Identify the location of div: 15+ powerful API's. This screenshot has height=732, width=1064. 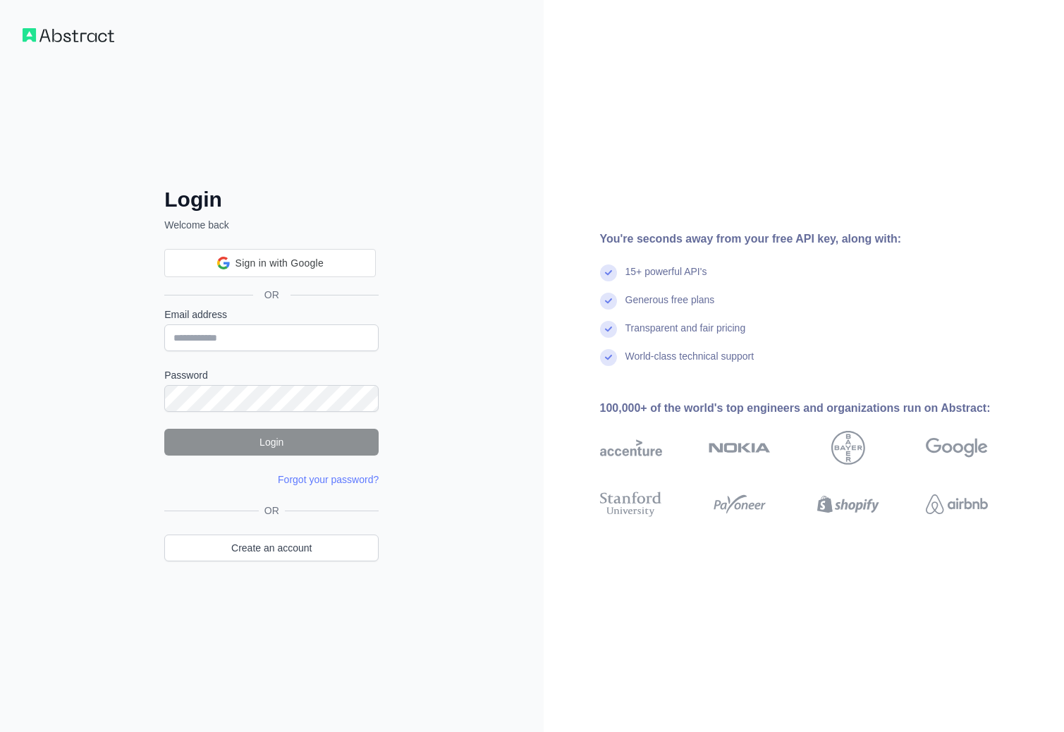
(667, 279).